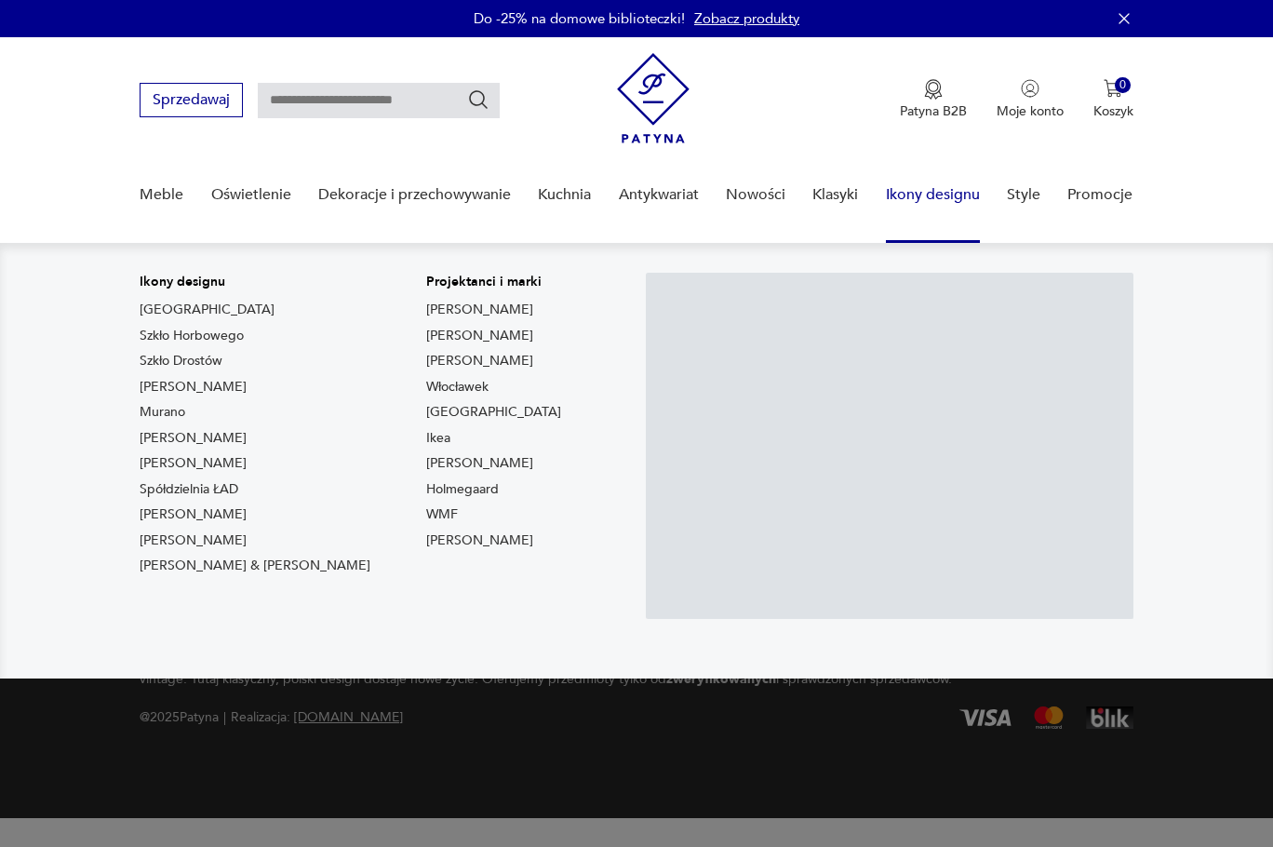 This screenshot has height=847, width=1273. What do you see at coordinates (192, 336) in the screenshot?
I see `a: Szkło Horbowego` at bounding box center [192, 336].